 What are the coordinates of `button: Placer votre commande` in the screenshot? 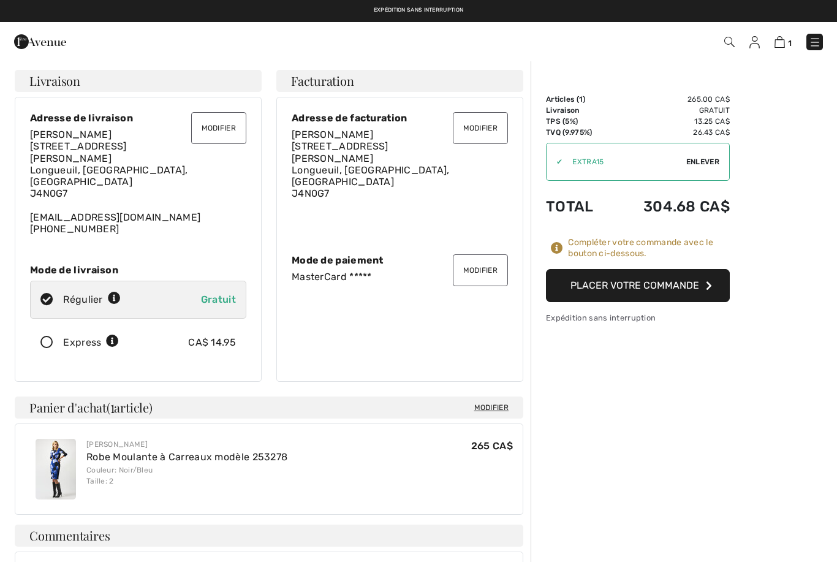 It's located at (638, 286).